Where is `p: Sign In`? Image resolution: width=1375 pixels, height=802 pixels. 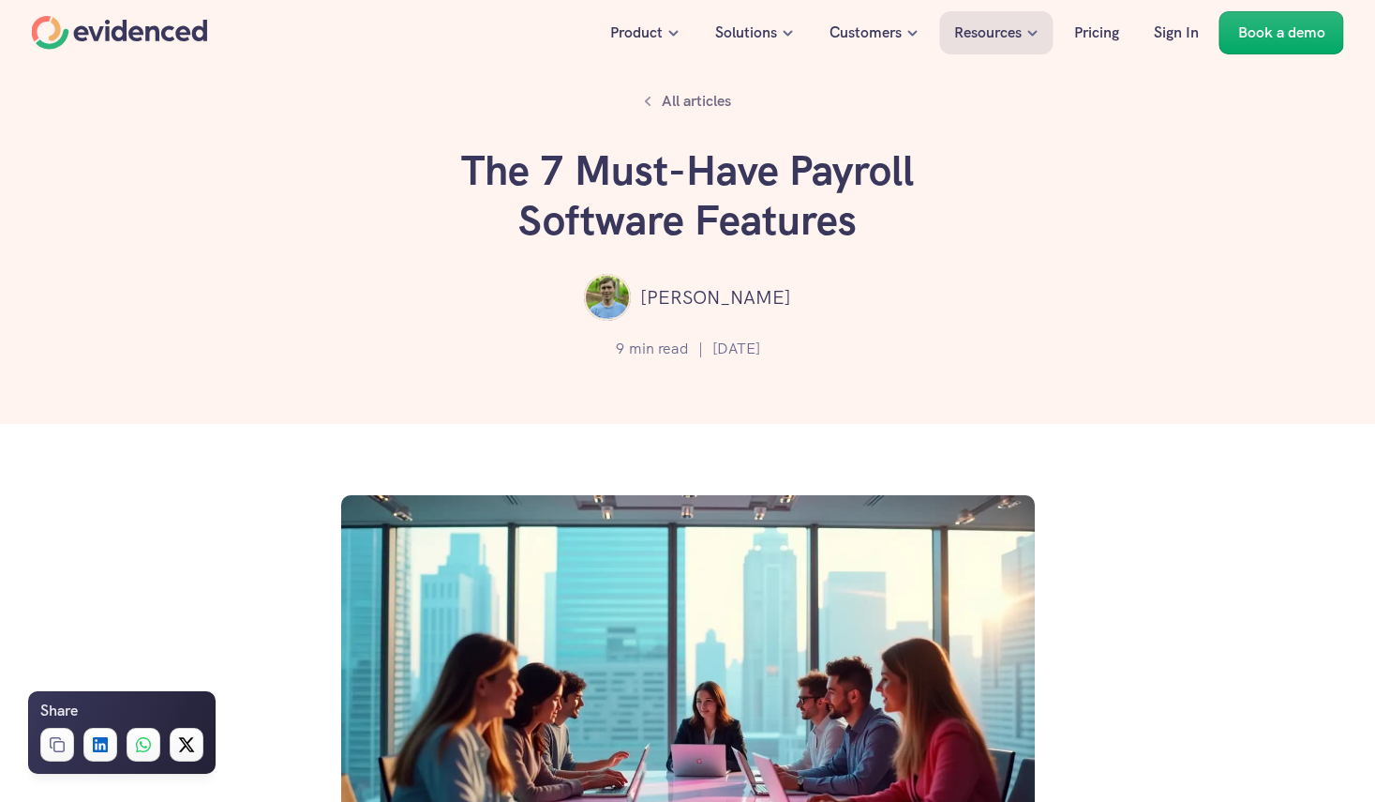
p: Sign In is located at coordinates (1176, 33).